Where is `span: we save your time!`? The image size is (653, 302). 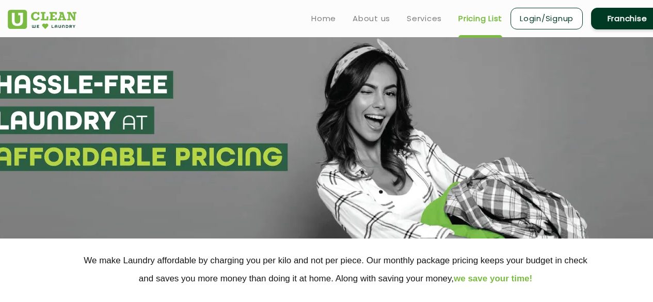 span: we save your time! is located at coordinates (493, 278).